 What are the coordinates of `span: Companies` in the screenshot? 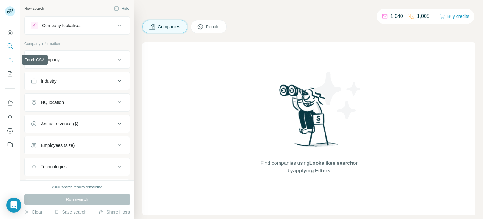 It's located at (169, 27).